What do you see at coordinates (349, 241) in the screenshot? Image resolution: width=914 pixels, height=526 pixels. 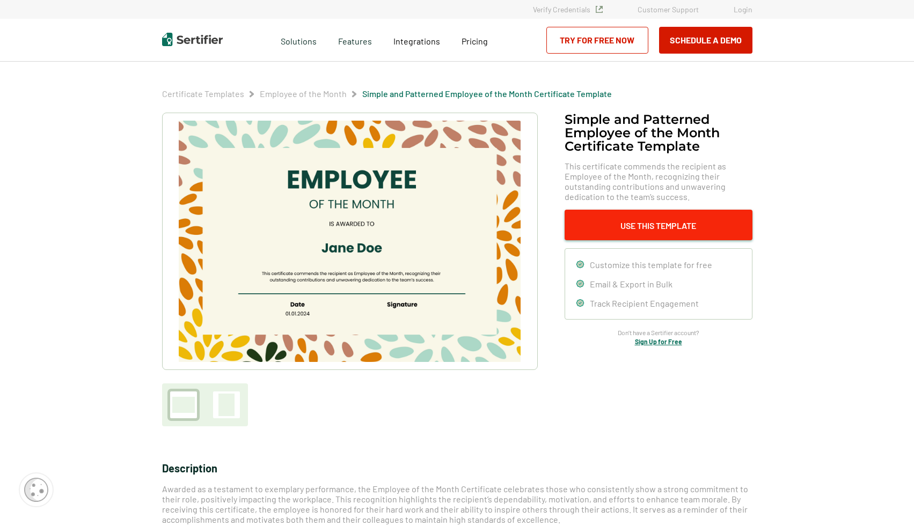 I see `img: Simple and Patterned Employee of the Month Certificate Template` at bounding box center [349, 241].